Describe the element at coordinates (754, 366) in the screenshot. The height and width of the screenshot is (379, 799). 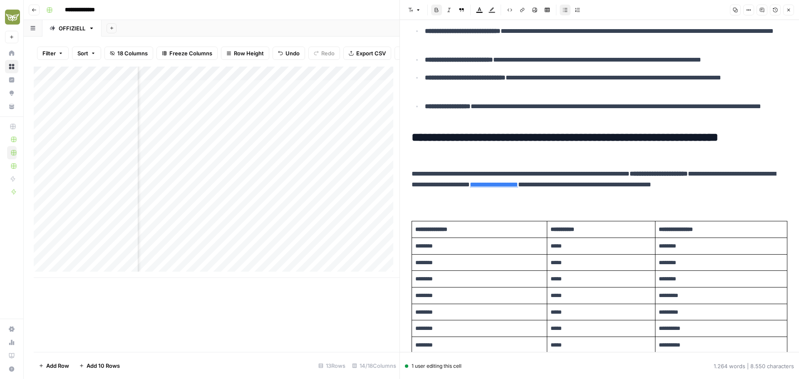
I see `div: 1.264 words | 8.550 characters` at that location.